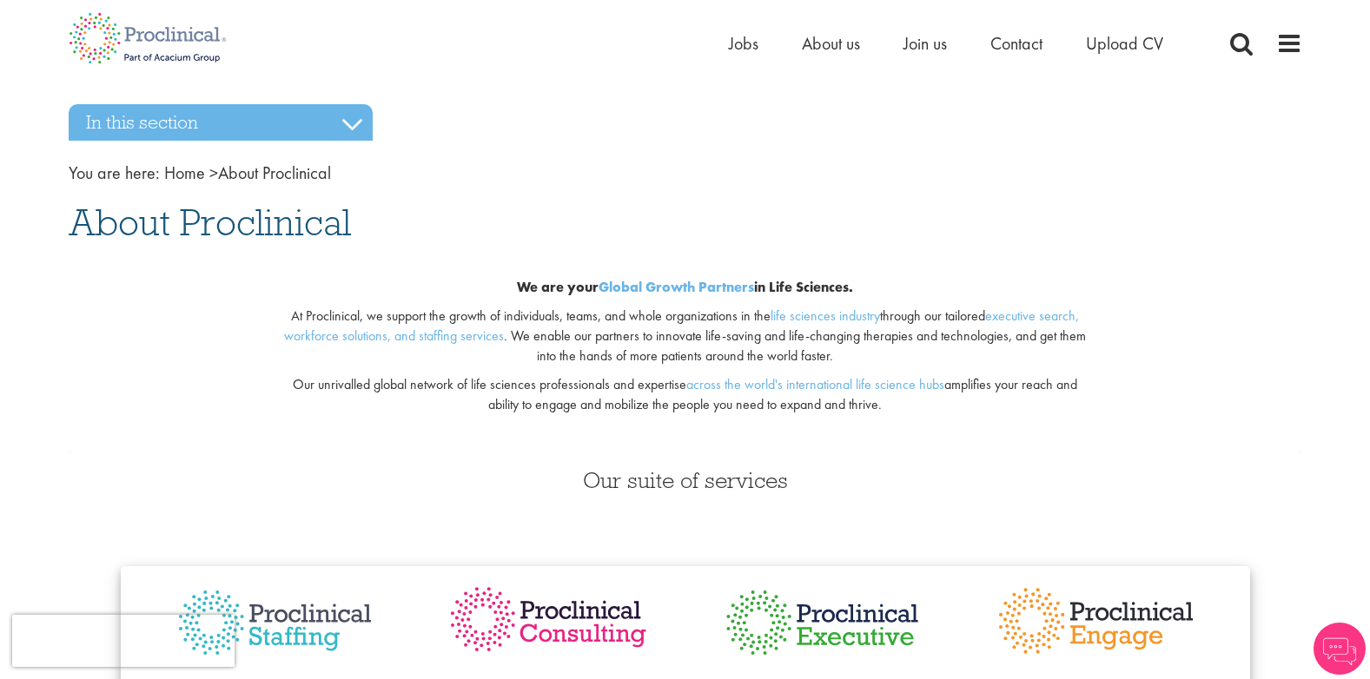 The width and height of the screenshot is (1370, 679). Describe the element at coordinates (744, 43) in the screenshot. I see `span: Jobs` at that location.